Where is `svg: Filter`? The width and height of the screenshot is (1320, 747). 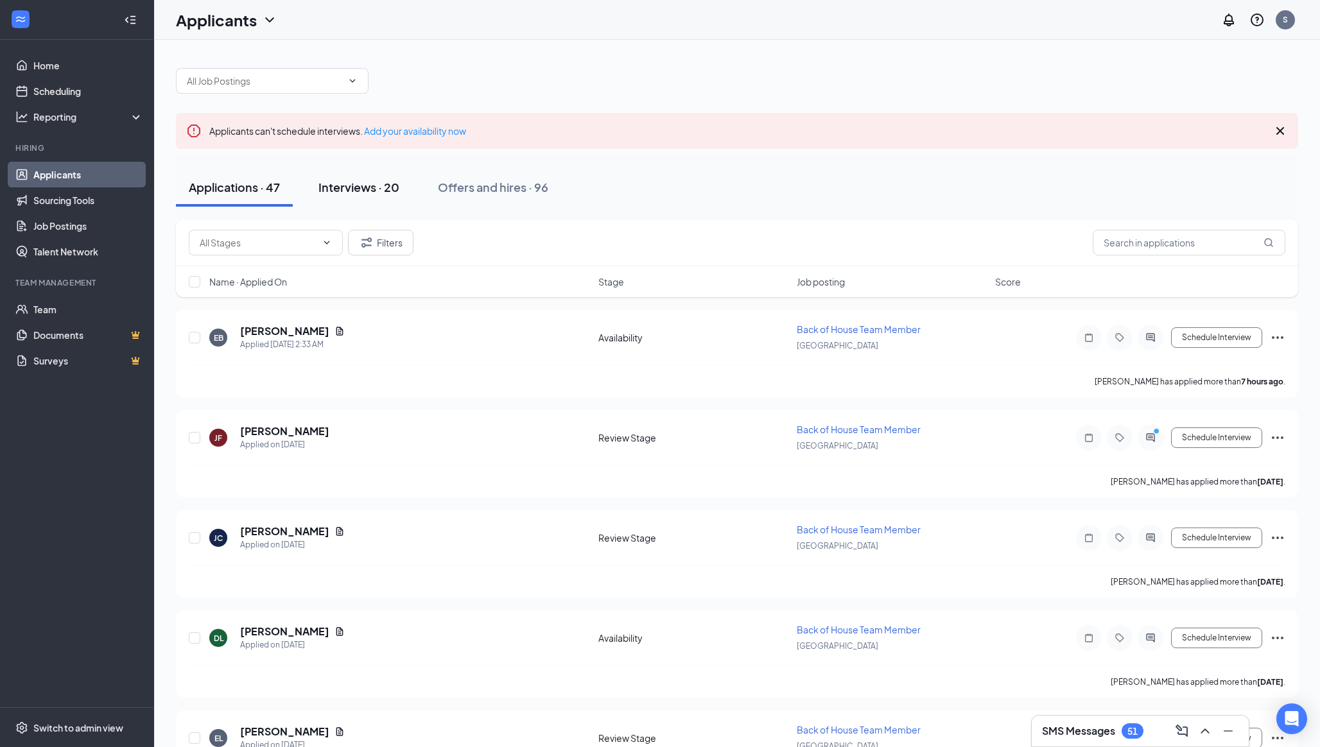 svg: Filter is located at coordinates (367, 243).